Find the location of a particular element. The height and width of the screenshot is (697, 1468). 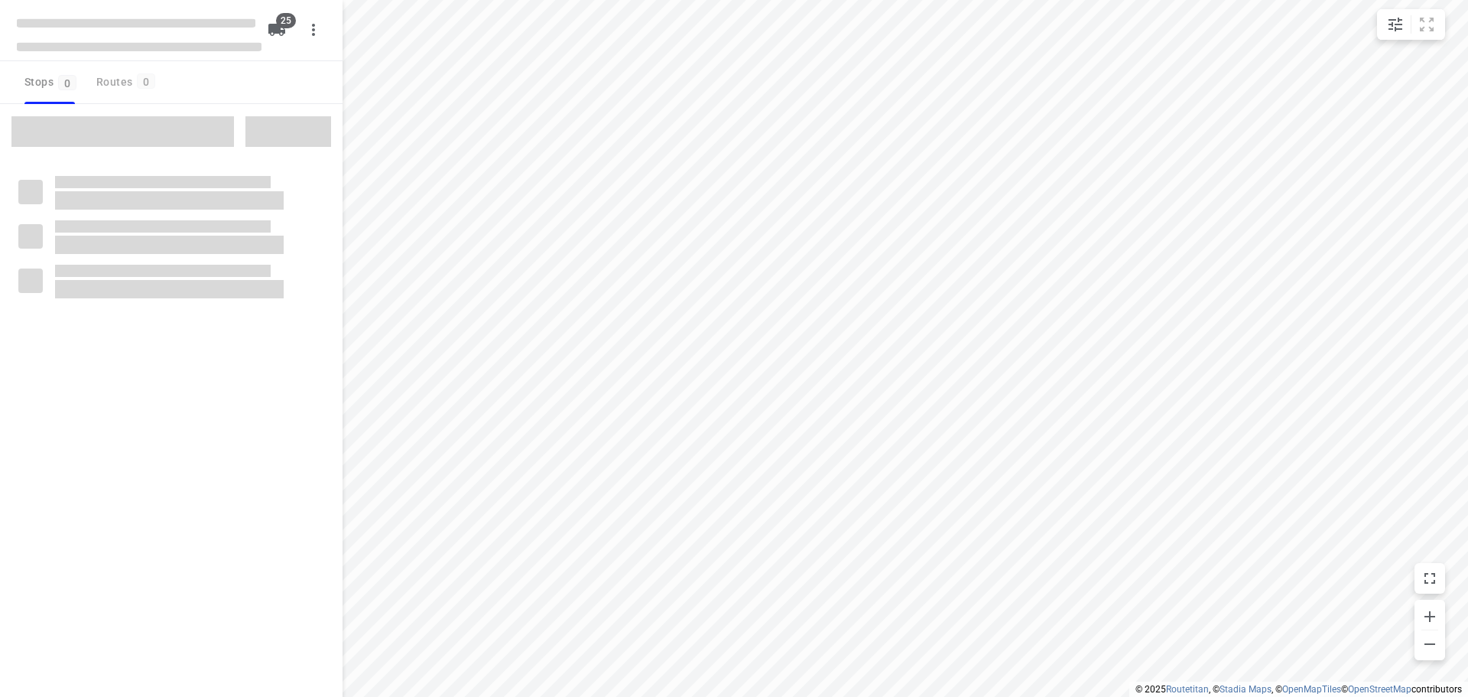

button: Map settings is located at coordinates (1395, 24).